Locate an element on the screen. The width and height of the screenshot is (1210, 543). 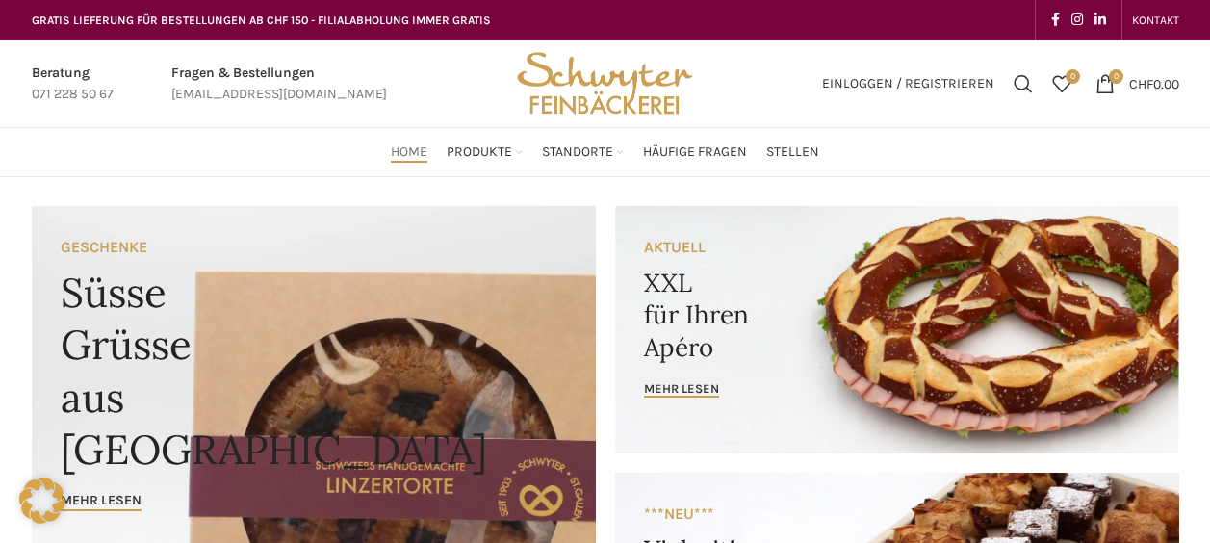
a: KONTAKT is located at coordinates (1155, 20).